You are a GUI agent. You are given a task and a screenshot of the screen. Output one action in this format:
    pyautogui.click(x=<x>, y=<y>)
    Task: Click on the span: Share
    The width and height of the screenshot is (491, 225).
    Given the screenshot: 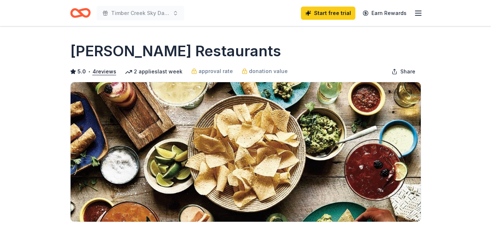 What is the action you would take?
    pyautogui.click(x=408, y=72)
    